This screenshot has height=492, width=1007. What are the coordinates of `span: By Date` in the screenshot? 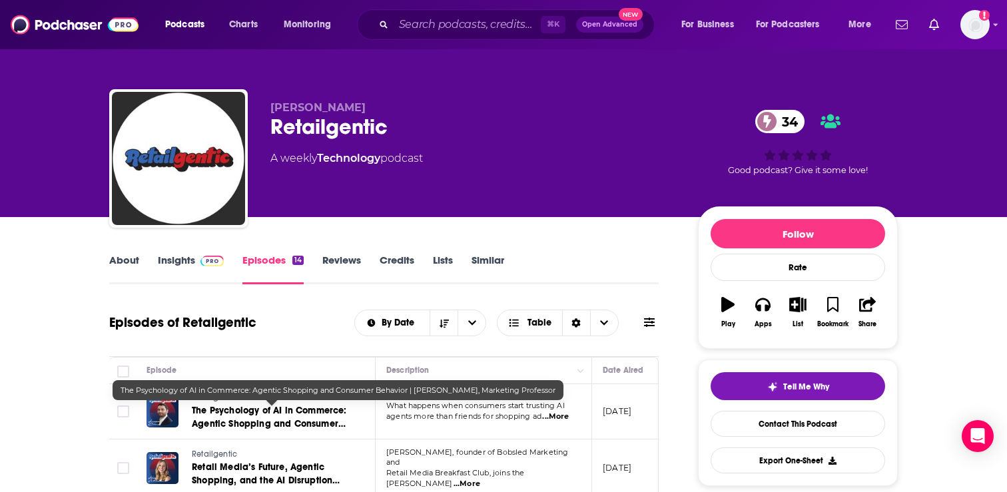 It's located at (400, 323).